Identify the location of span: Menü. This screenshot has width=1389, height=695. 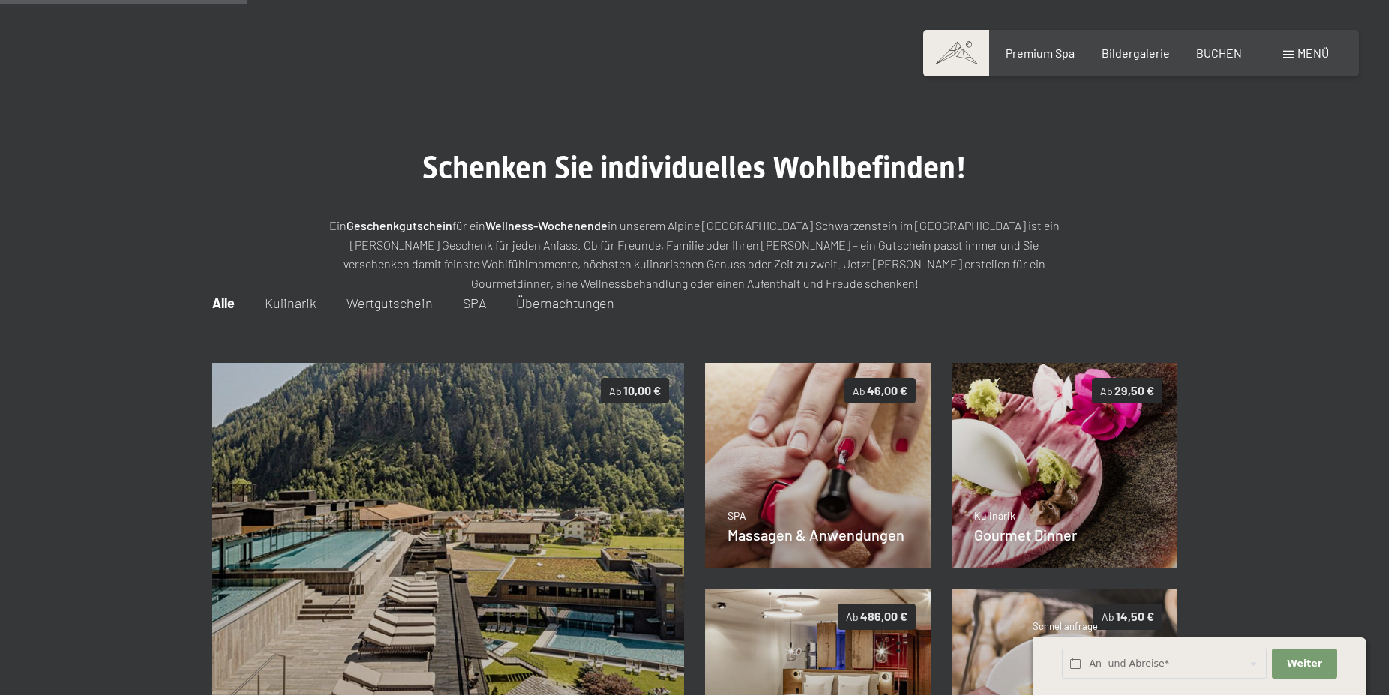
(1314, 53).